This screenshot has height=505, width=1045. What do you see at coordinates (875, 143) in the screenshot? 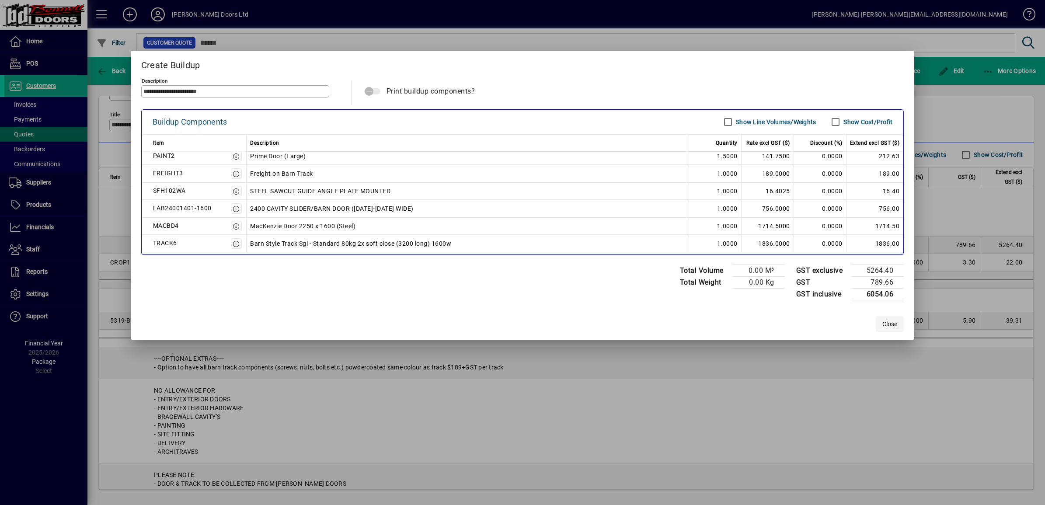
I see `span: Extend excl GST ($)` at bounding box center [875, 143].